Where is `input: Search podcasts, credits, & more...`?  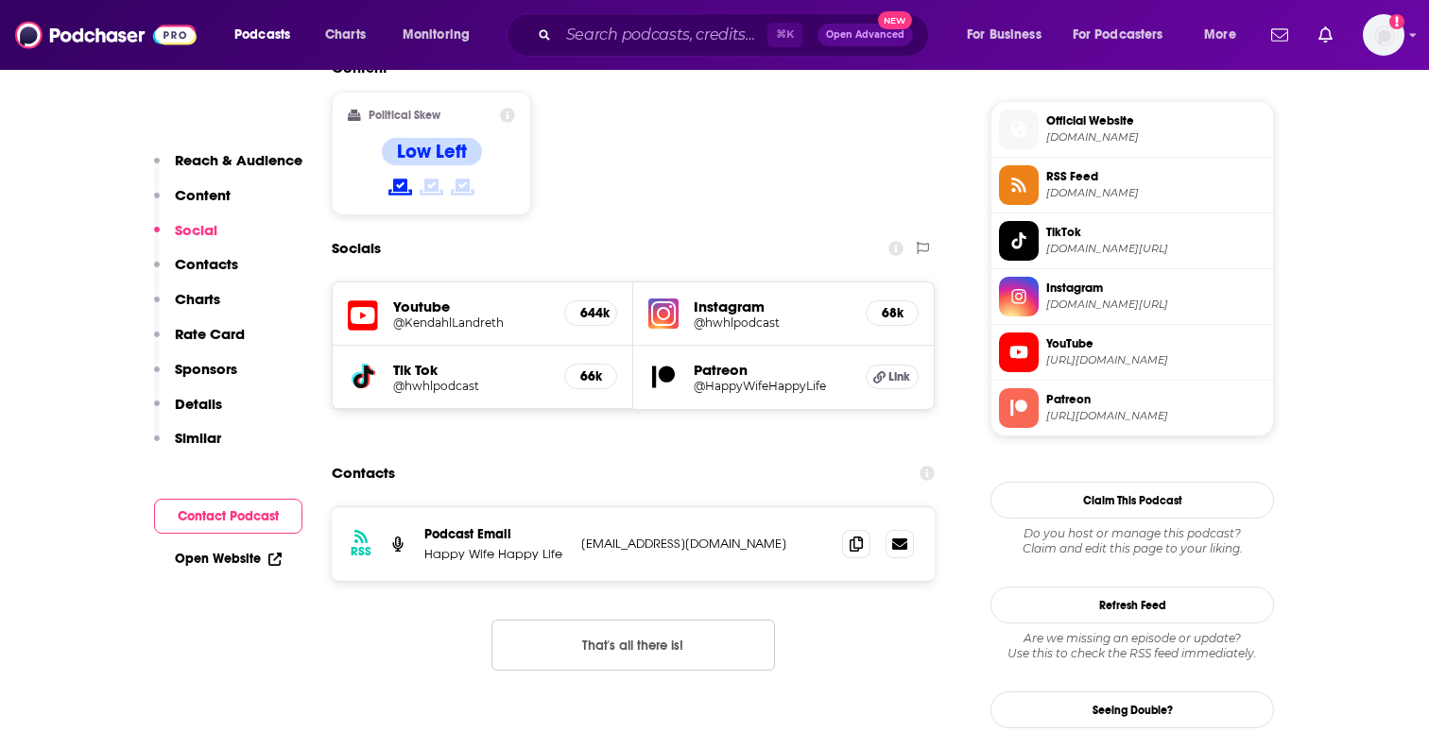
input: Search podcasts, credits, & more... is located at coordinates (662, 35).